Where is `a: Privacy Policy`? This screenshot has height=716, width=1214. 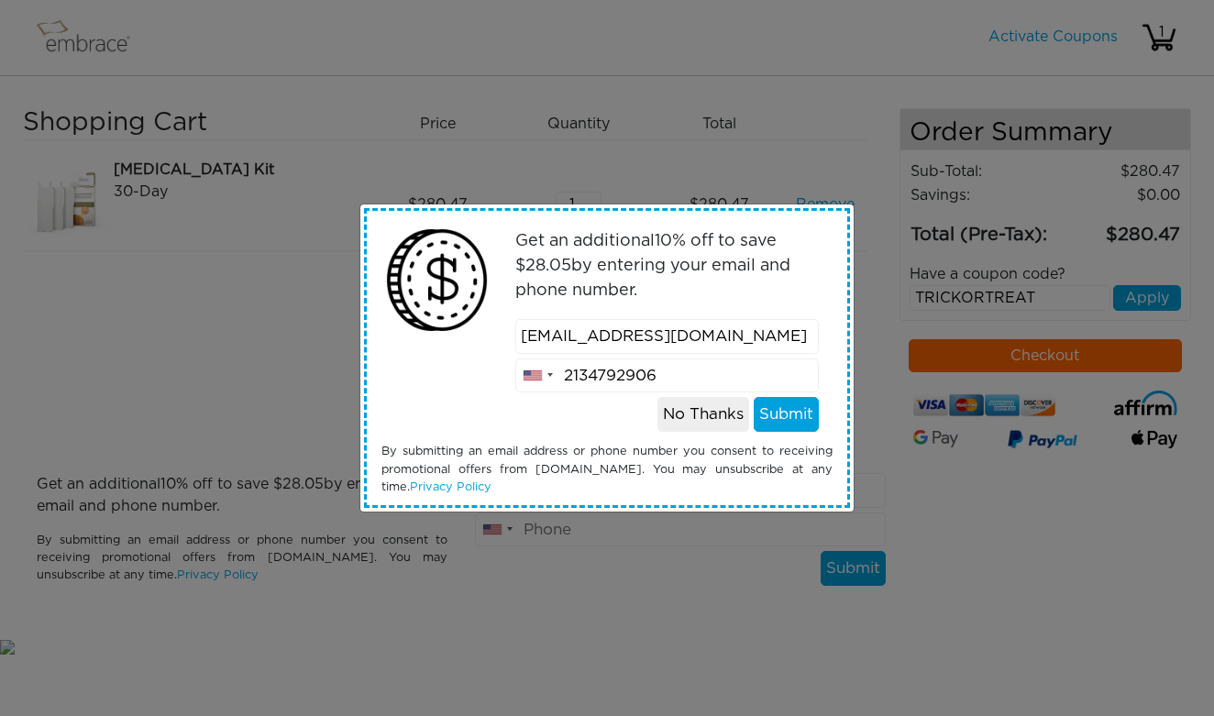 a: Privacy Policy is located at coordinates (450, 487).